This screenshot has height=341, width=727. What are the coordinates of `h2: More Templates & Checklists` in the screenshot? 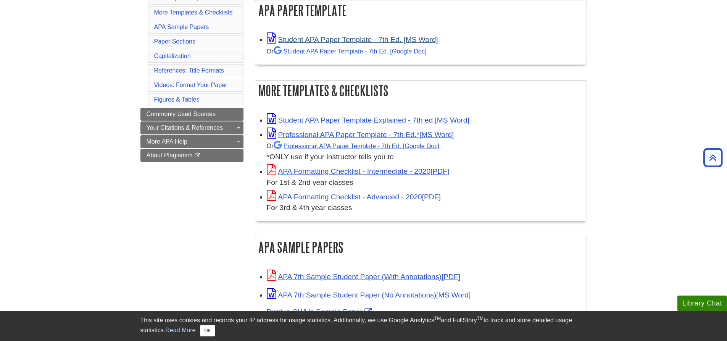 It's located at (421, 90).